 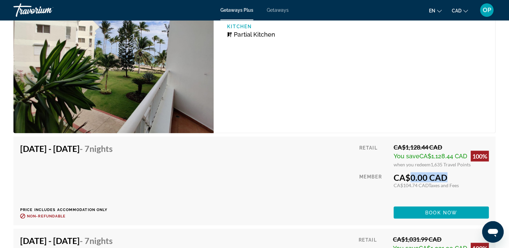 What do you see at coordinates (441, 147) in the screenshot?
I see `div: CA$1,128.44 CAD` at bounding box center [441, 147].